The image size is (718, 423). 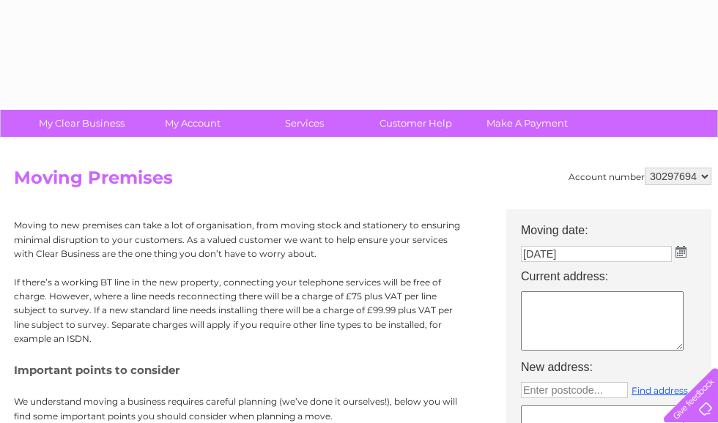 I want to click on p: If there’s a working BT line in the new property, connecting your telephone services will be free..., so click(x=241, y=311).